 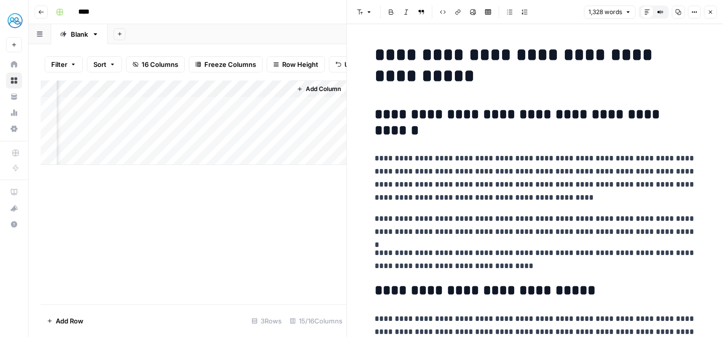 What do you see at coordinates (65, 321) in the screenshot?
I see `button: Add Row` at bounding box center [65, 321].